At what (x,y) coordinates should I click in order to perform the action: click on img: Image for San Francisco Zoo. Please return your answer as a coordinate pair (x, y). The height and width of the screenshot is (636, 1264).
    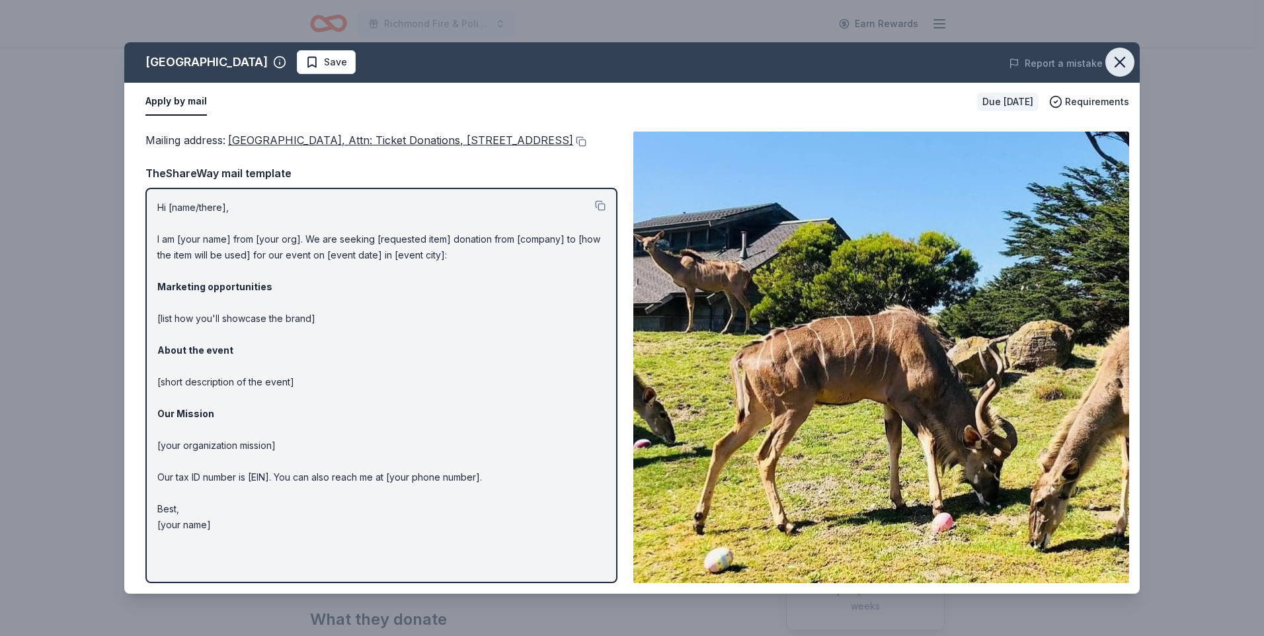
    Looking at the image, I should click on (881, 357).